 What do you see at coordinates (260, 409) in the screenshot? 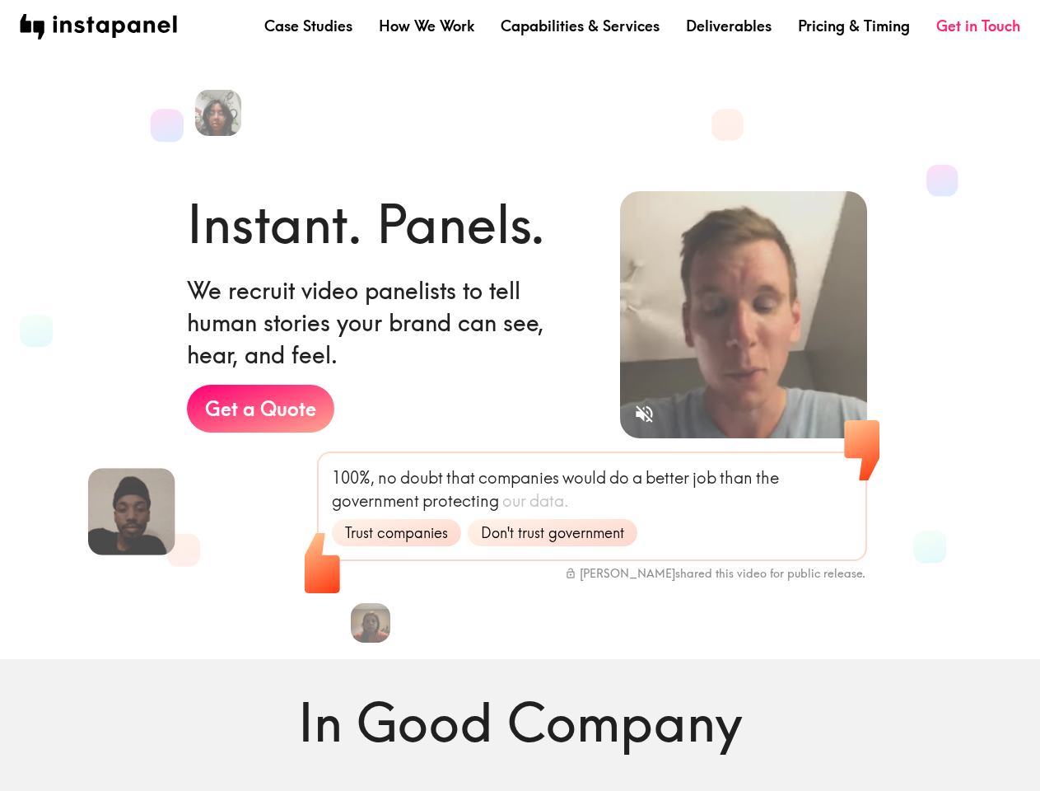
I see `a: Get a Quote` at bounding box center [260, 409].